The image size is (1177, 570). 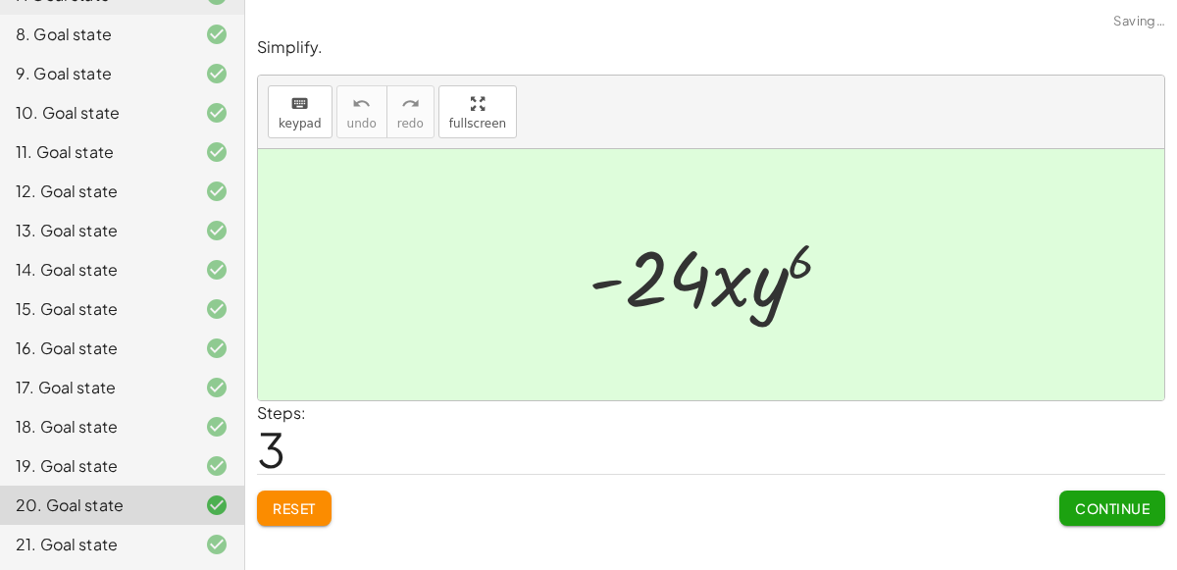 I want to click on div: 20. Goal state, so click(x=94, y=505).